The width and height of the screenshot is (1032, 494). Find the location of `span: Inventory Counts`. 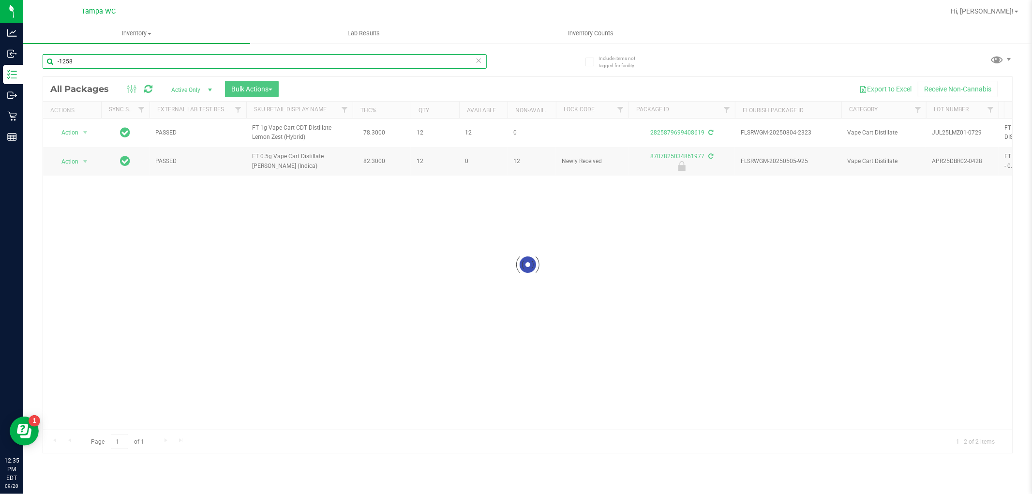

span: Inventory Counts is located at coordinates (590, 33).